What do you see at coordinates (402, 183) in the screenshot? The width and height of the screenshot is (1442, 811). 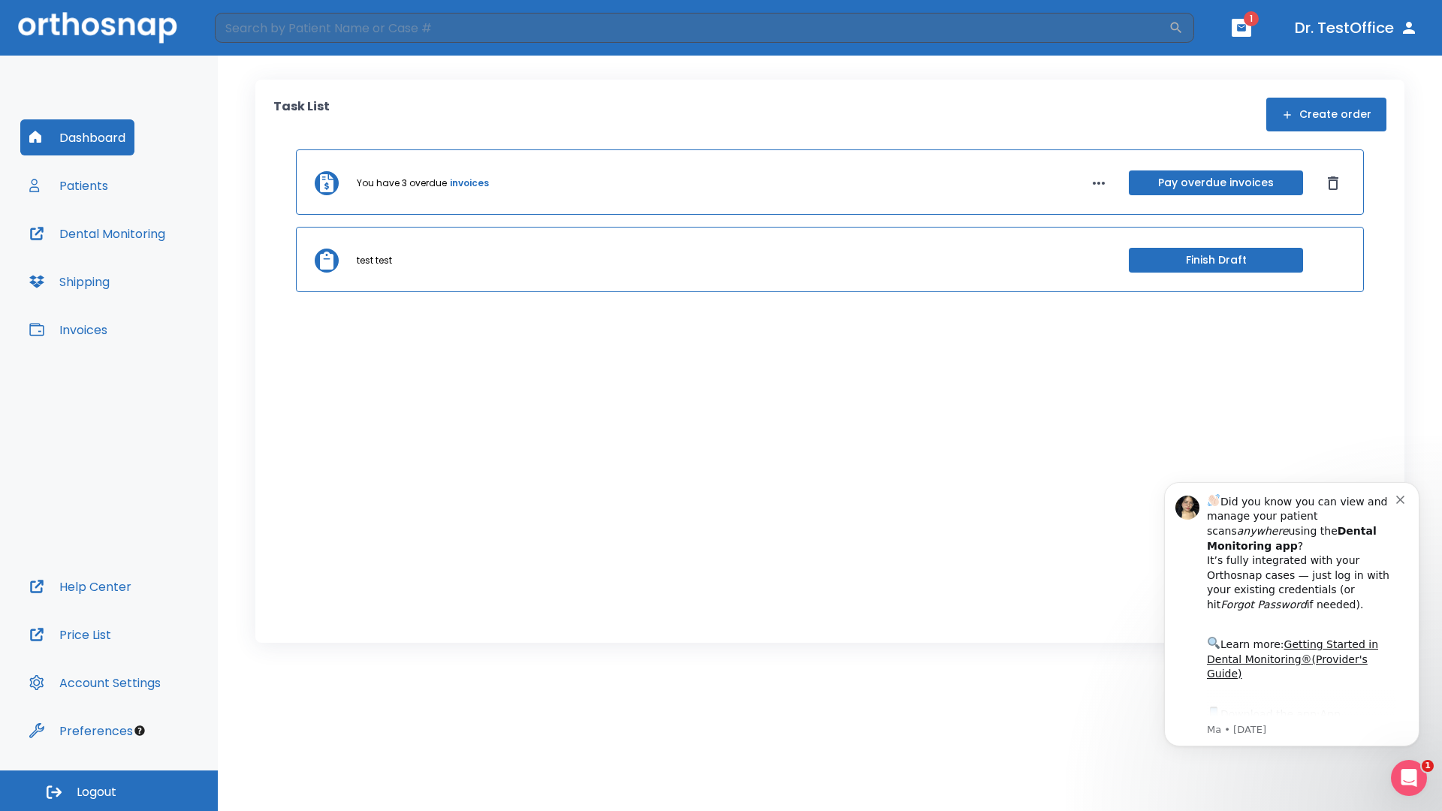 I see `p: You have 3 overdue` at bounding box center [402, 183].